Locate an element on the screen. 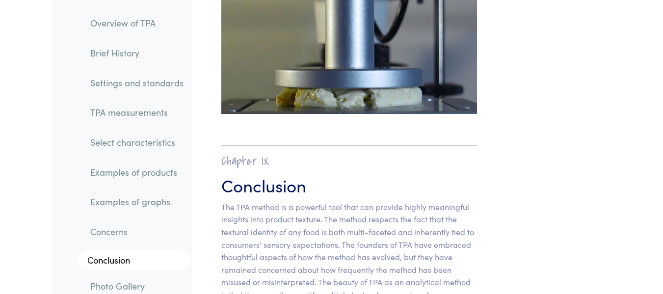  a: Select characteristics is located at coordinates (137, 142).